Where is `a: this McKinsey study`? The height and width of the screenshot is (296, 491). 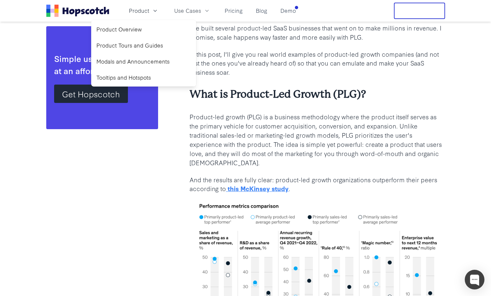
a: this McKinsey study is located at coordinates (257, 188).